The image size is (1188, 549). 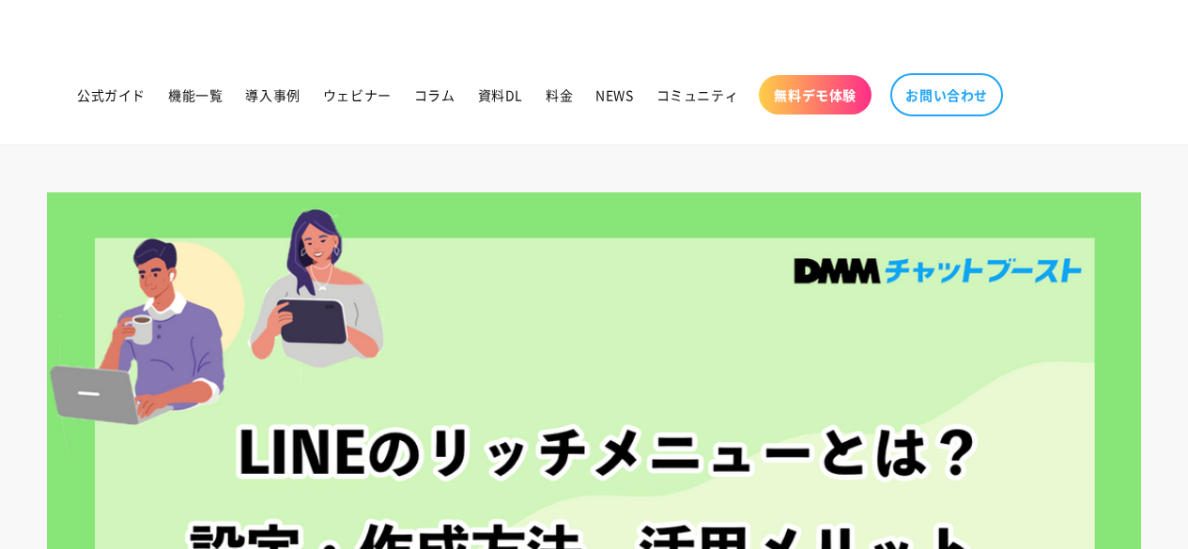 What do you see at coordinates (357, 95) in the screenshot?
I see `a: ウェビナー` at bounding box center [357, 95].